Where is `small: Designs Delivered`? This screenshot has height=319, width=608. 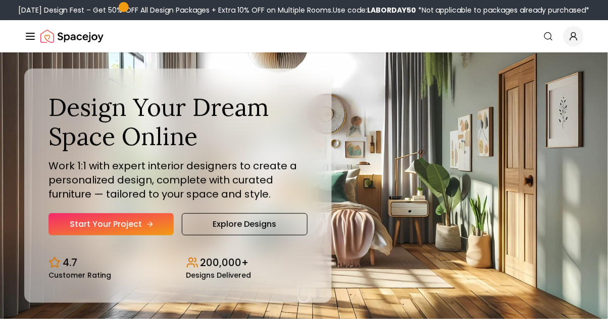 small: Designs Delivered is located at coordinates (219, 276).